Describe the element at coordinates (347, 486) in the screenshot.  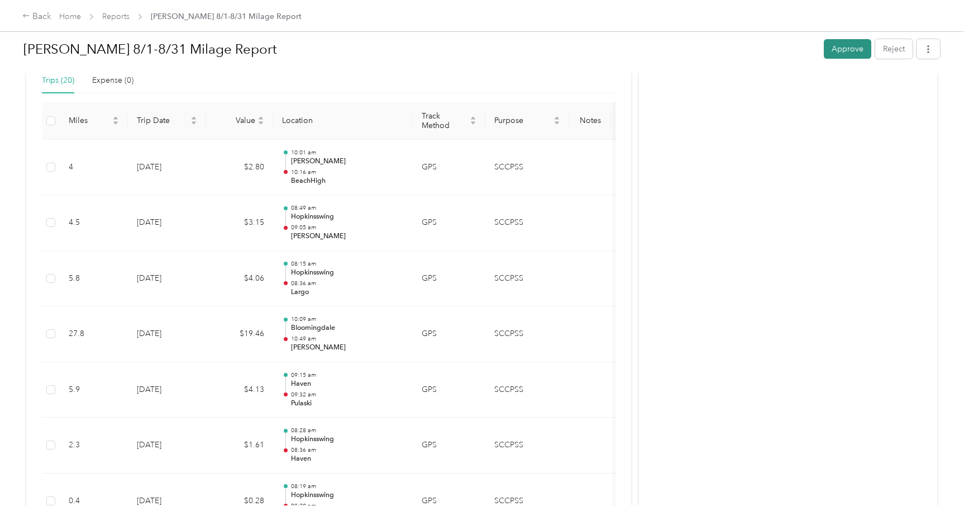
I see `p: 08:19 am` at that location.